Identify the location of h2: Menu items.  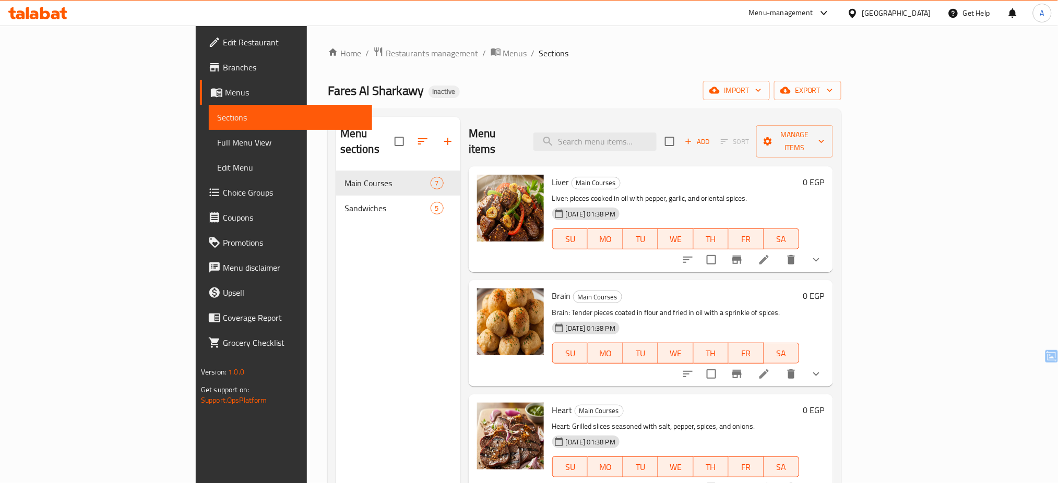
(495, 141).